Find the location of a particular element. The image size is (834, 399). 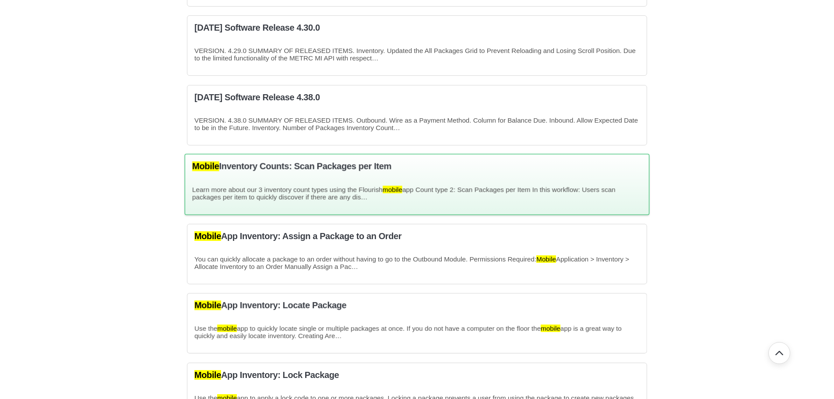

h3: Inventory Counts: Scan Packages per Item is located at coordinates (417, 166).